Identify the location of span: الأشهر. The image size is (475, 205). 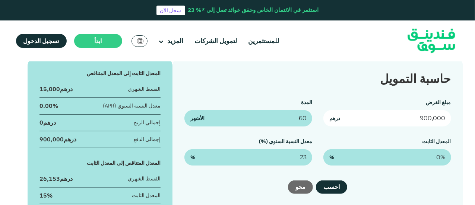
(198, 119).